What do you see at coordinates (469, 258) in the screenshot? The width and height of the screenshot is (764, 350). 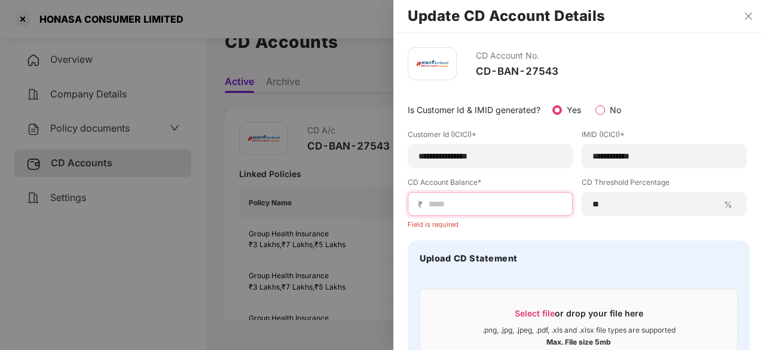 I see `h4: Upload CD Statement` at bounding box center [469, 258].